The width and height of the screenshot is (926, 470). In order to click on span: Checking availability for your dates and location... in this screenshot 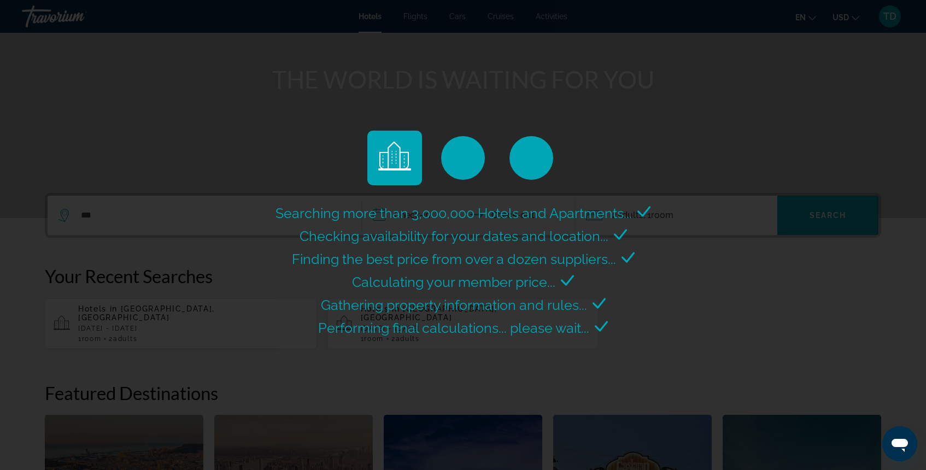, I will do `click(454, 236)`.